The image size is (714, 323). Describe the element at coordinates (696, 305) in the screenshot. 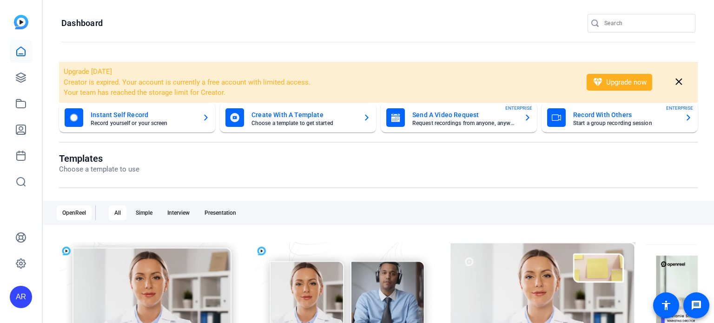

I see `mat-icon: message` at that location.